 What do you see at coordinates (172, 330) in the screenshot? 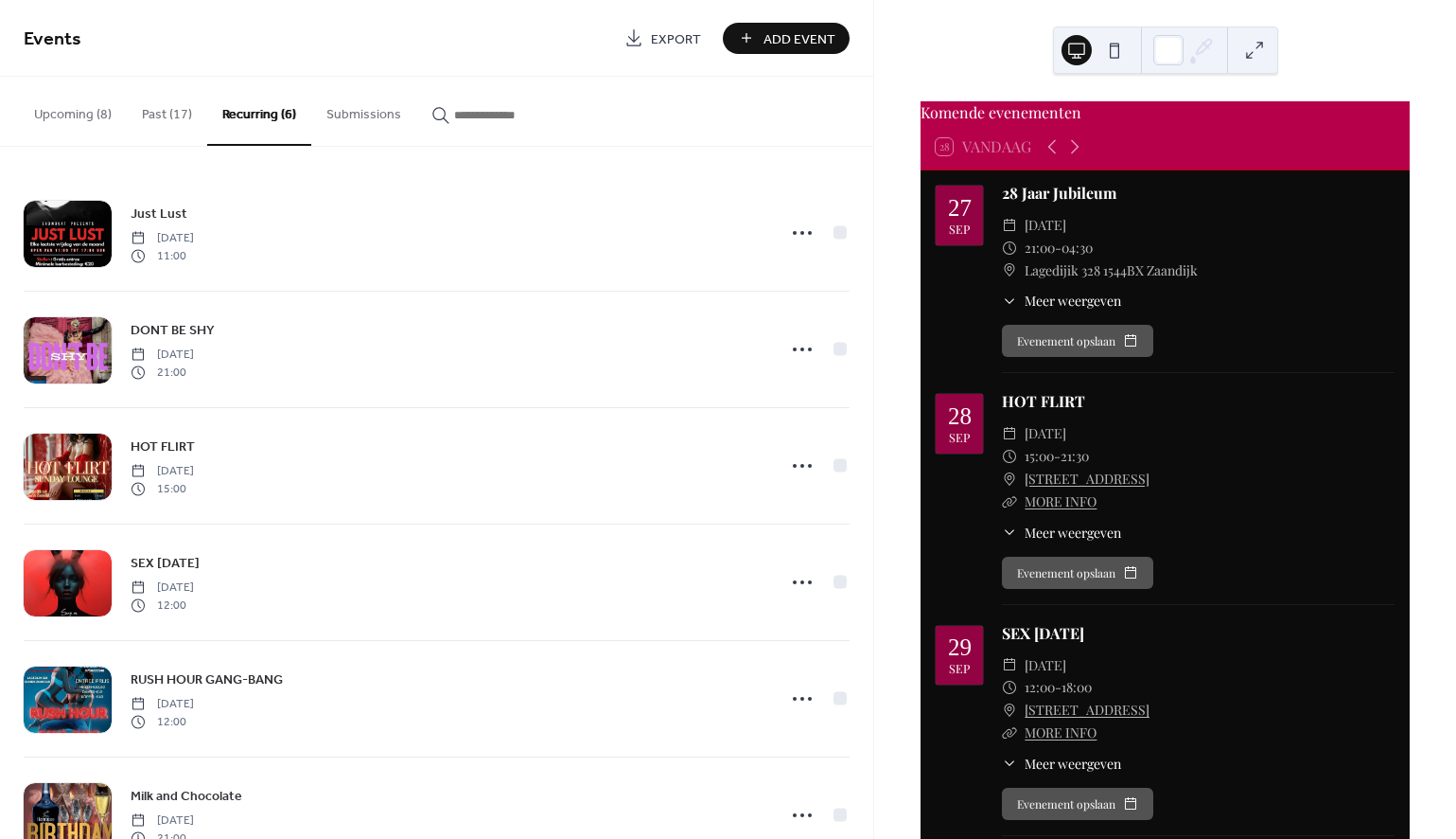
I see `a: DONT BE SHY` at bounding box center [172, 330].